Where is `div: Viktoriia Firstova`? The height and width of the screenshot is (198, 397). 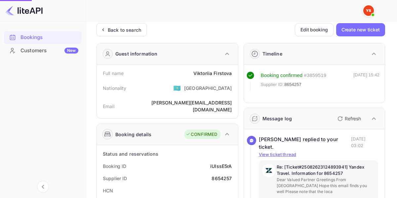 div: Viktoriia Firstova is located at coordinates (213, 73).